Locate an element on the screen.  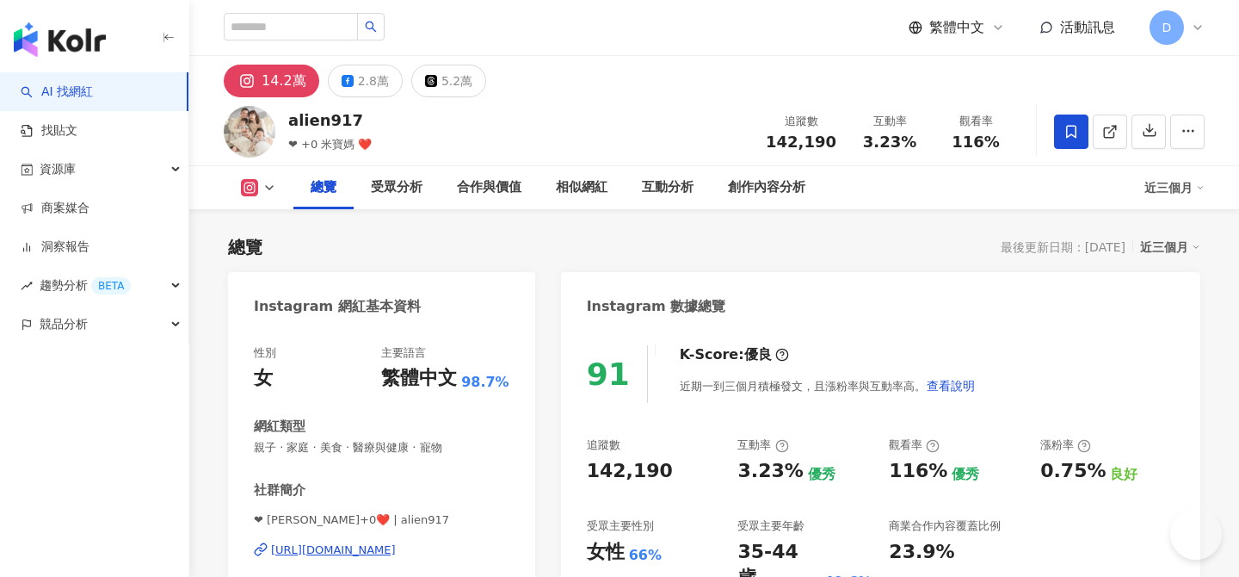
span: 142,190 is located at coordinates (801, 141).